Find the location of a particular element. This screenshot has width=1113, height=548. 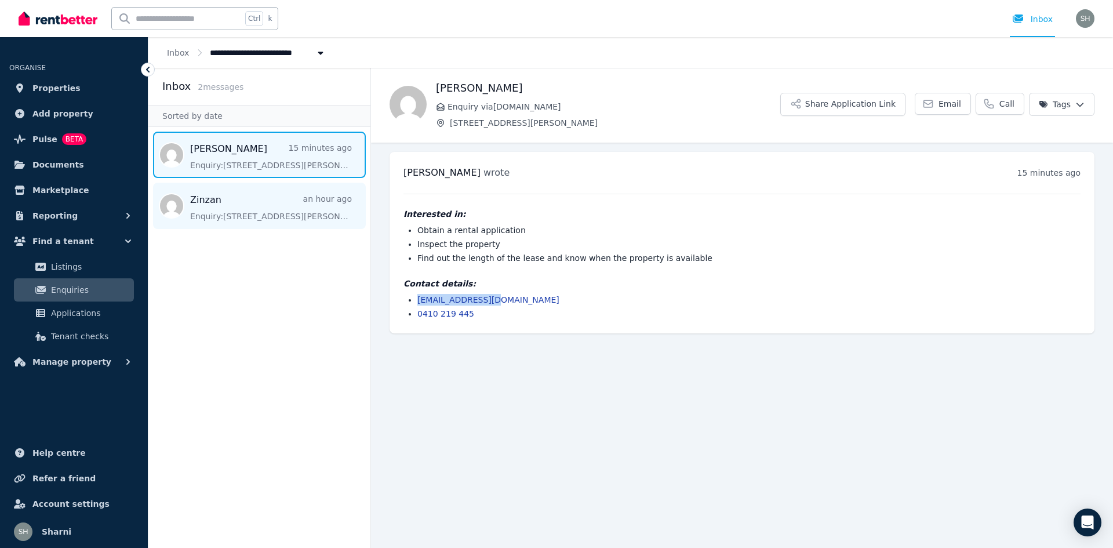

span: Tenant checks is located at coordinates (90, 336).